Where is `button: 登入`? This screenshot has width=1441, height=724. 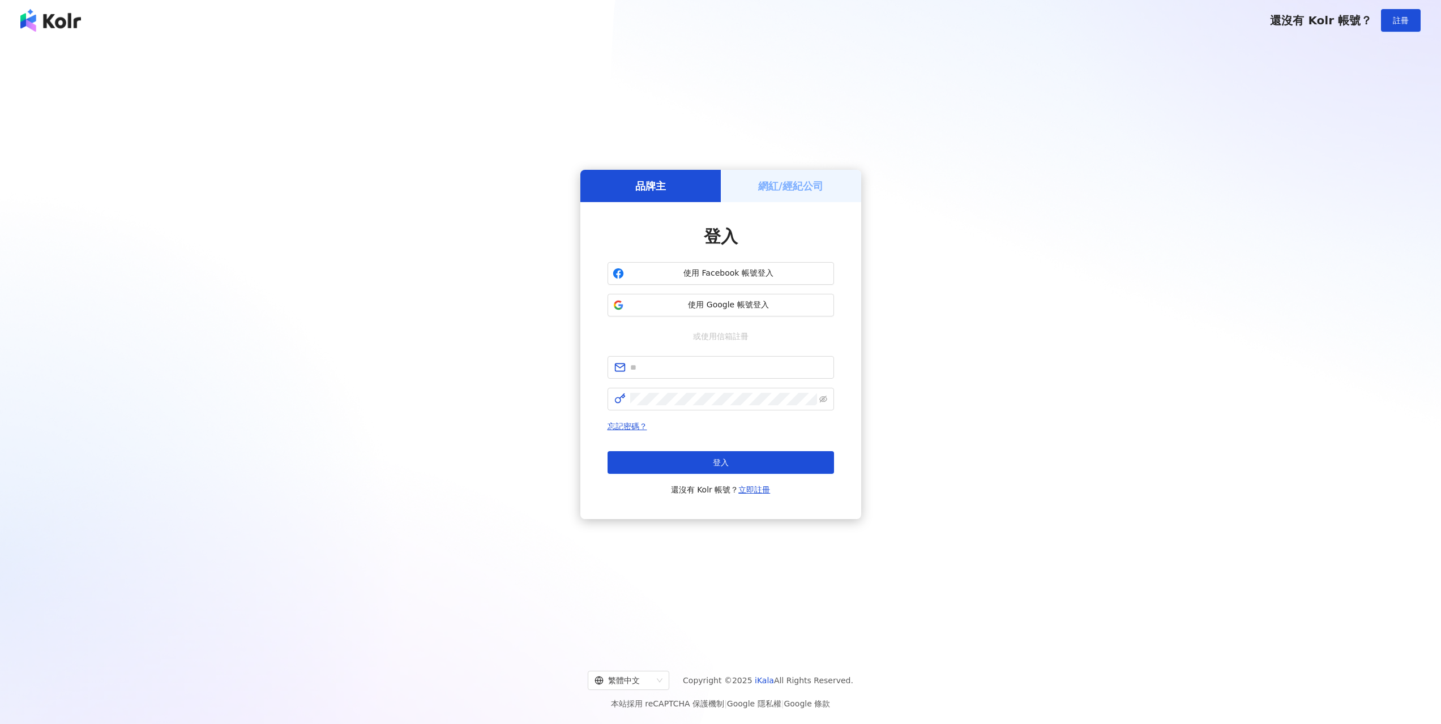
button: 登入 is located at coordinates (721, 463).